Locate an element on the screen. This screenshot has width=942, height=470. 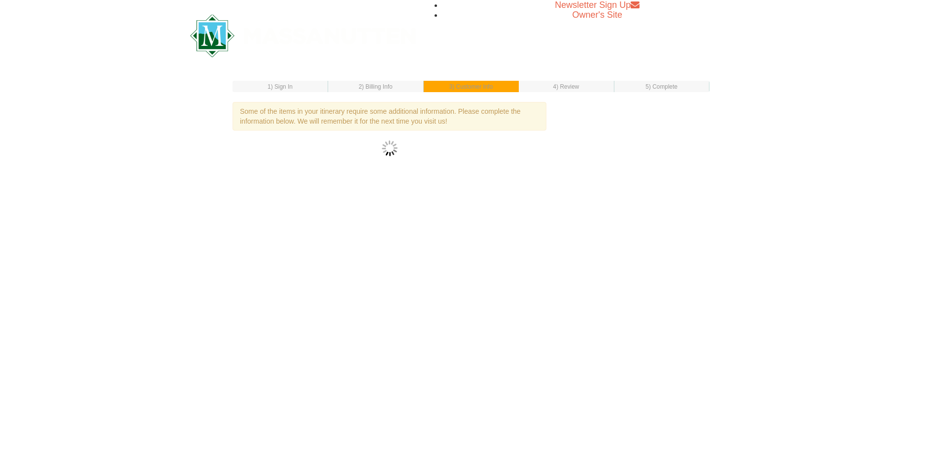
span: ) Complete is located at coordinates (663, 87).